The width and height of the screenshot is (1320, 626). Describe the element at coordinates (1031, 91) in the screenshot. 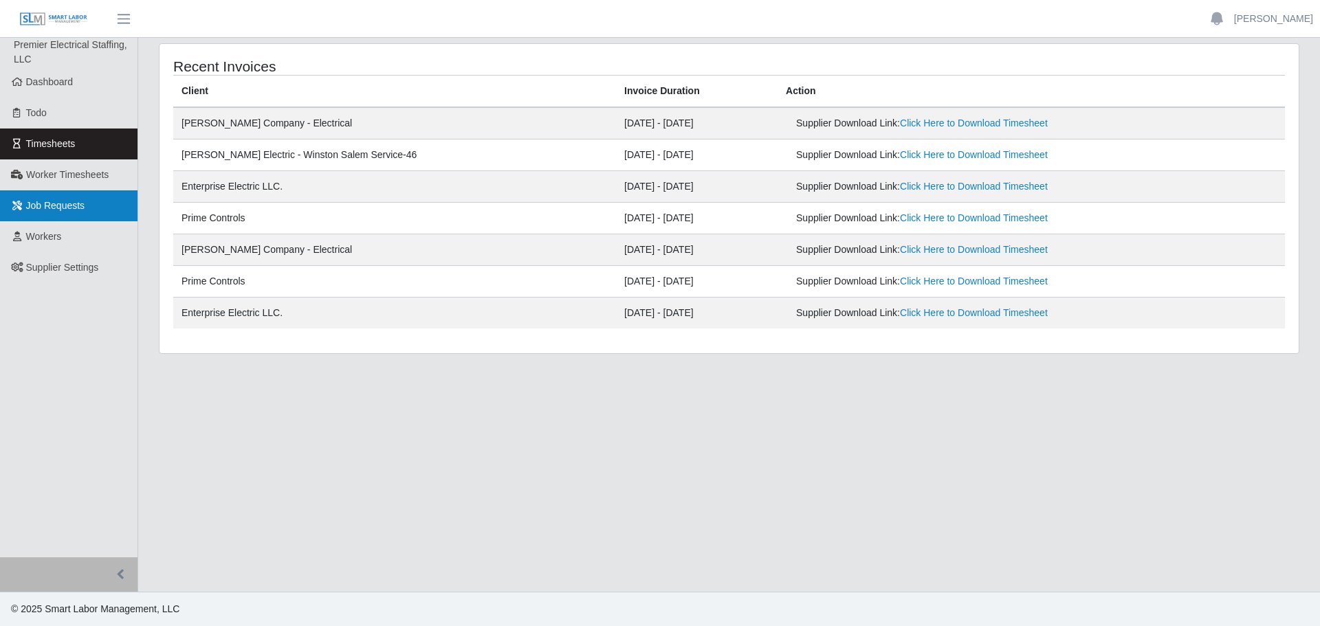

I see `th: Action` at that location.